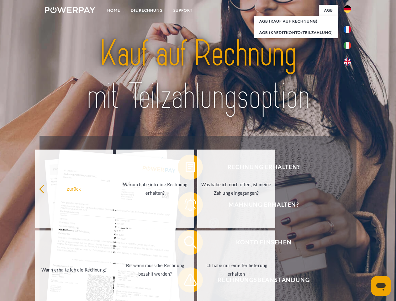 The width and height of the screenshot is (396, 301). I want to click on img: it, so click(348, 46).